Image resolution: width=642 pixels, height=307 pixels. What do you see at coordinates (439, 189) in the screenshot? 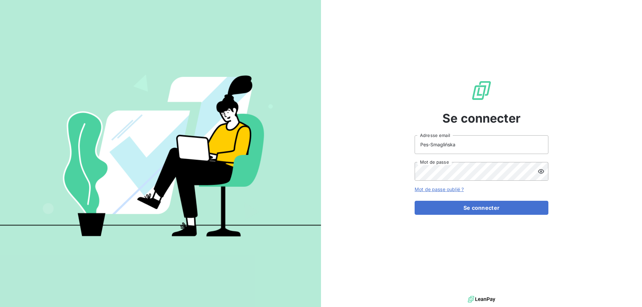
I see `a: Mot de passe oublié ?` at bounding box center [439, 189].